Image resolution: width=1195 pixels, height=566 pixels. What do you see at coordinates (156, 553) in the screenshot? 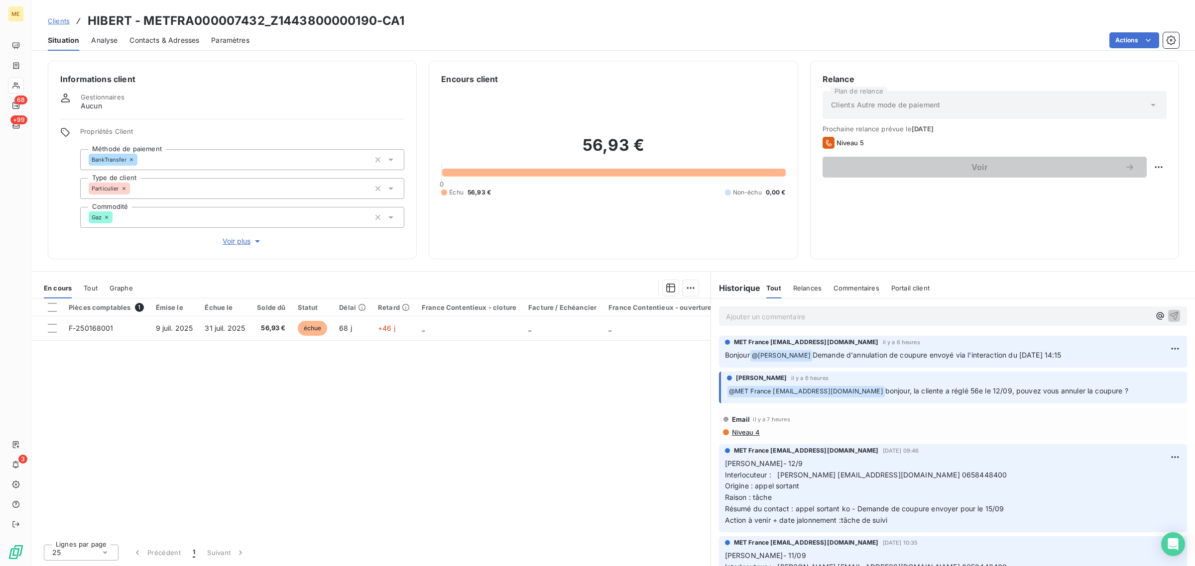
I see `button: Précédent` at bounding box center [156, 553].